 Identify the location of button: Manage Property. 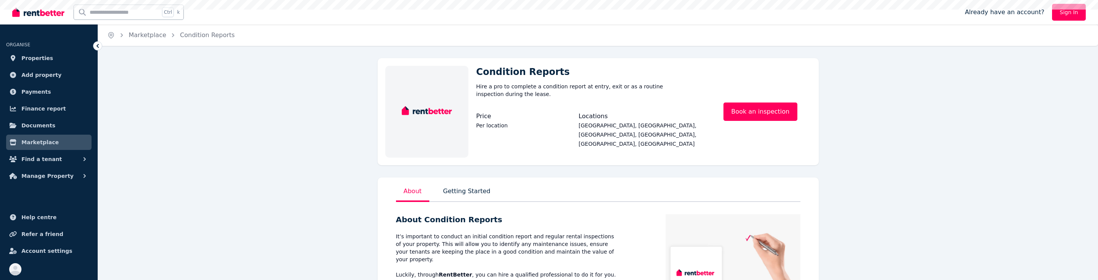
(49, 176).